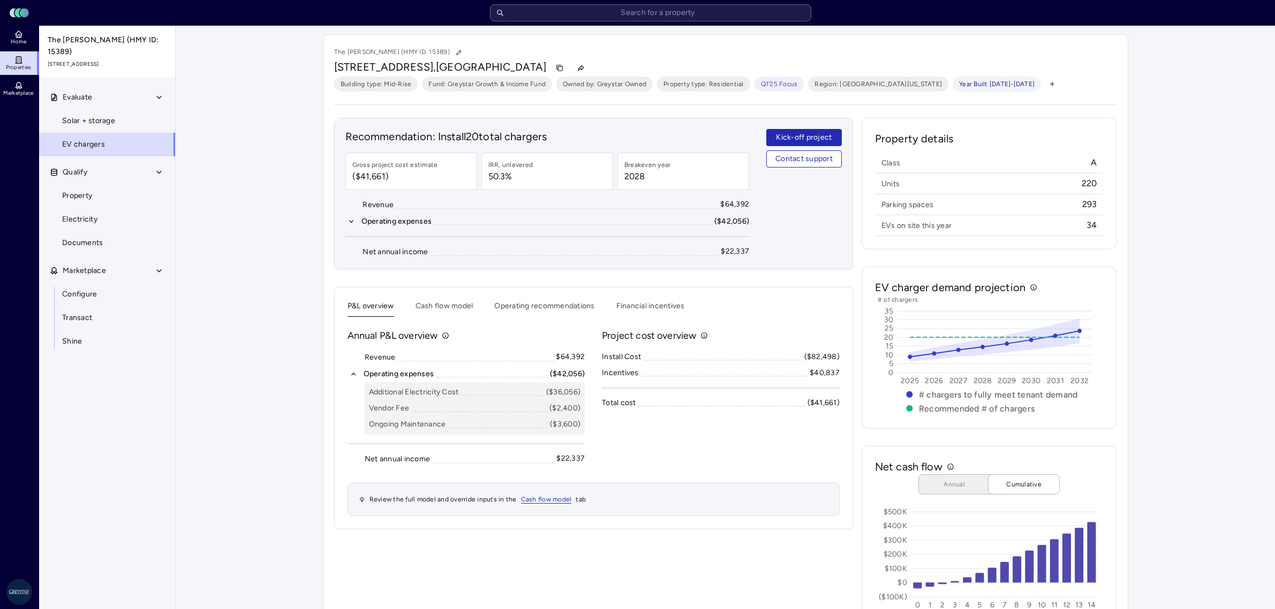 This screenshot has width=1275, height=609. Describe the element at coordinates (647, 165) in the screenshot. I see `div: Breakeven year` at that location.